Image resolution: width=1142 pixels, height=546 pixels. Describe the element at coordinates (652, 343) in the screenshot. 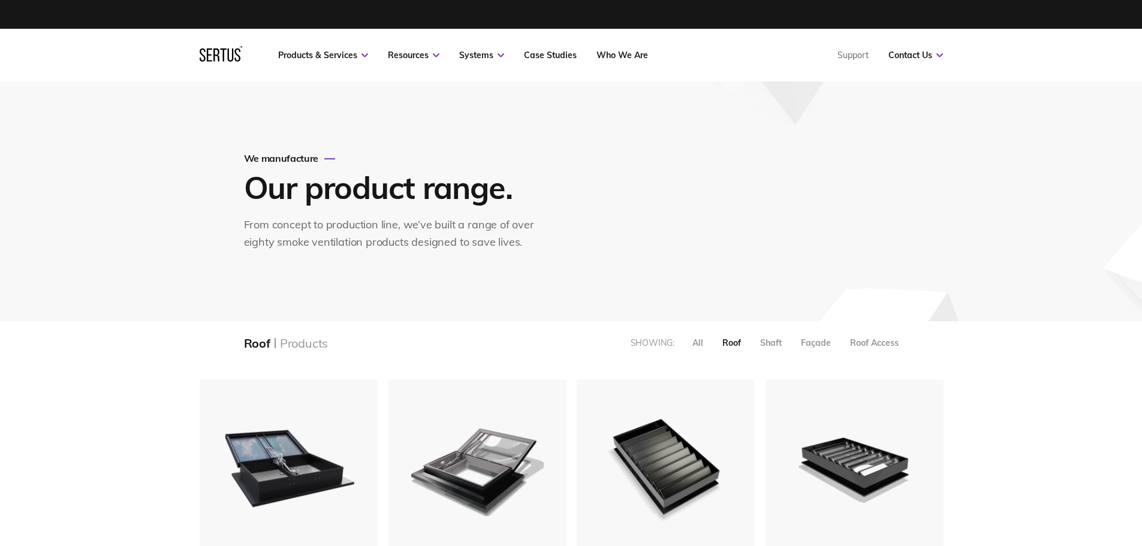

I see `div: Showing:` at that location.